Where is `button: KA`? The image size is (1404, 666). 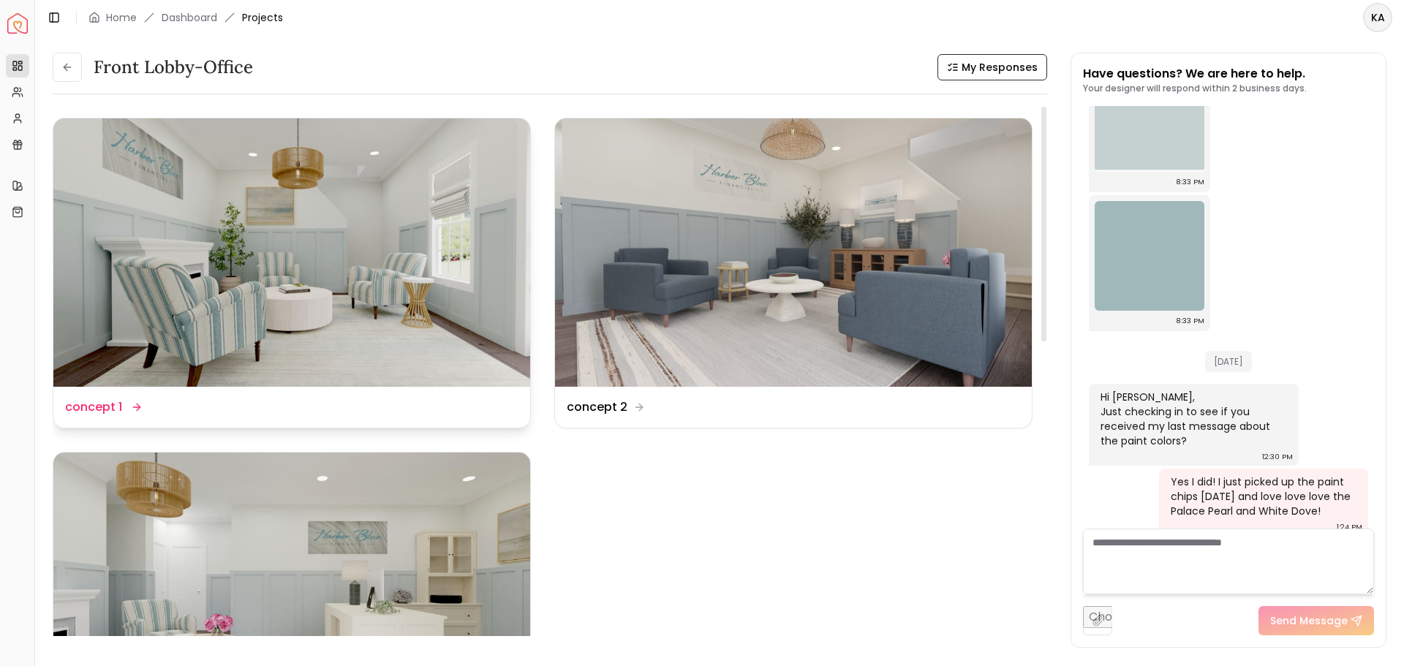 button: KA is located at coordinates (1378, 18).